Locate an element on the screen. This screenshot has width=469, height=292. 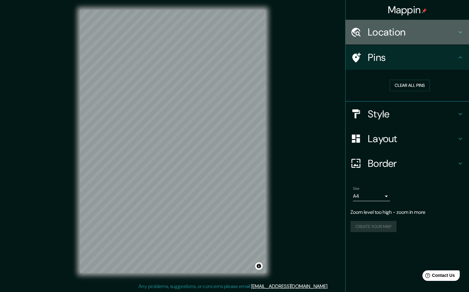
h4: Location is located at coordinates (412, 32).